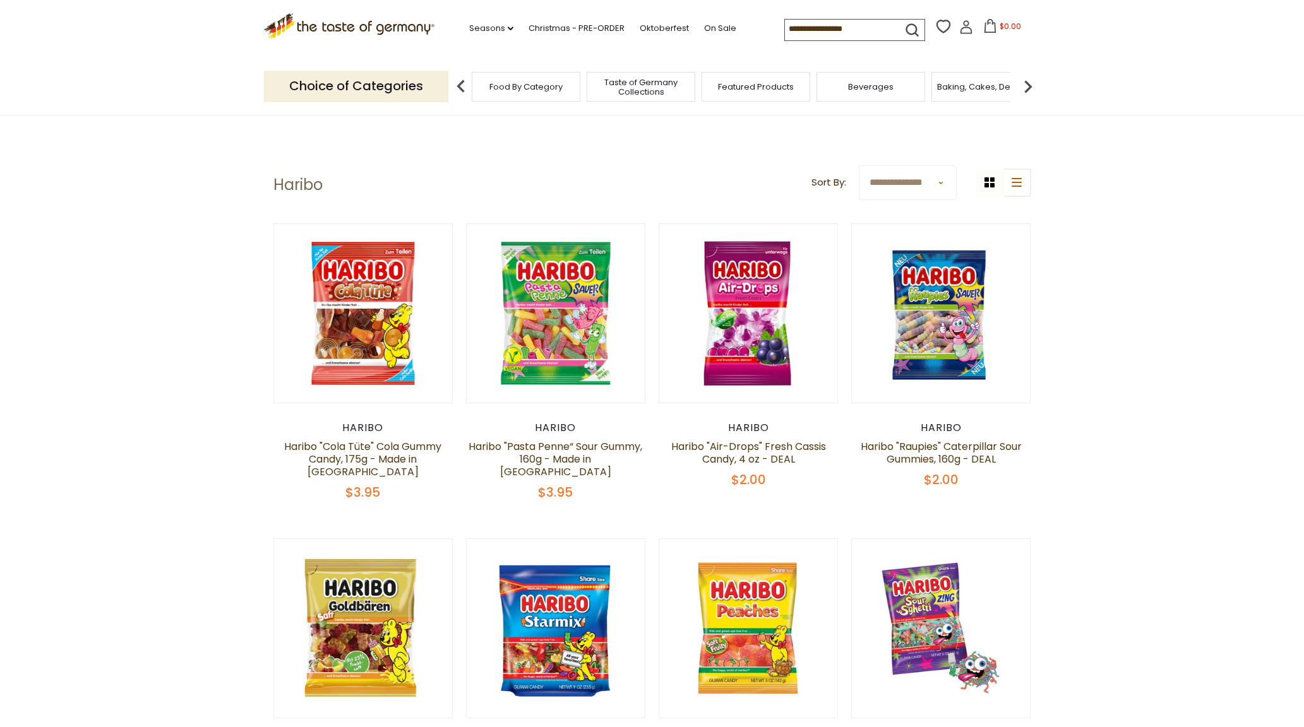 The image size is (1304, 727). Describe the element at coordinates (1028, 87) in the screenshot. I see `img: next arrow` at that location.